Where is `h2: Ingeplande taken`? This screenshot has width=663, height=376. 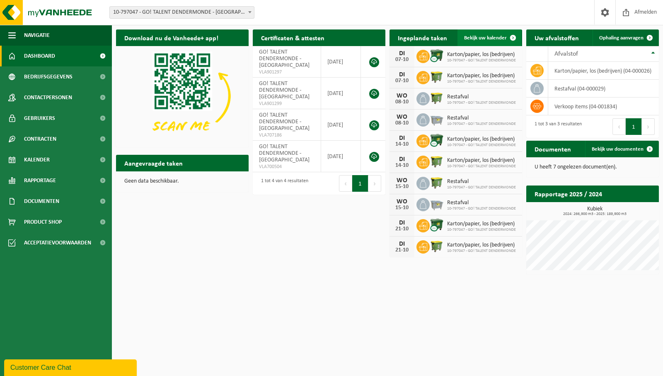
h2: Ingeplande taken is located at coordinates (423, 37).